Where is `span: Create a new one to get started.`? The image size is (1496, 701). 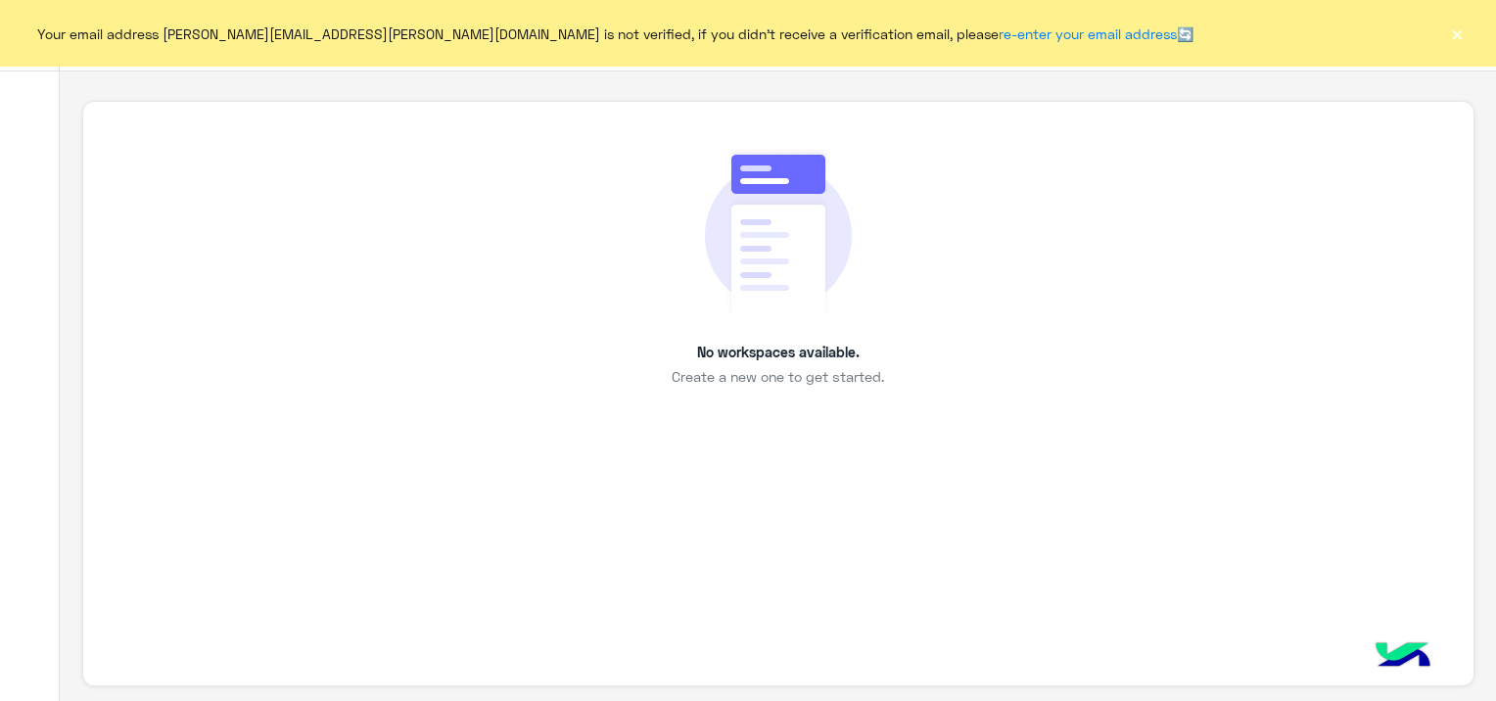
span: Create a new one to get started. is located at coordinates (777, 376).